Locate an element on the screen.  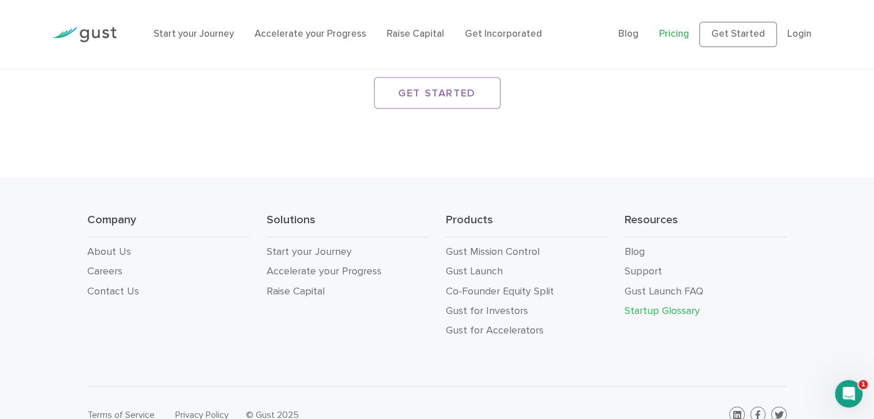
h3: Products is located at coordinates (526, 225).